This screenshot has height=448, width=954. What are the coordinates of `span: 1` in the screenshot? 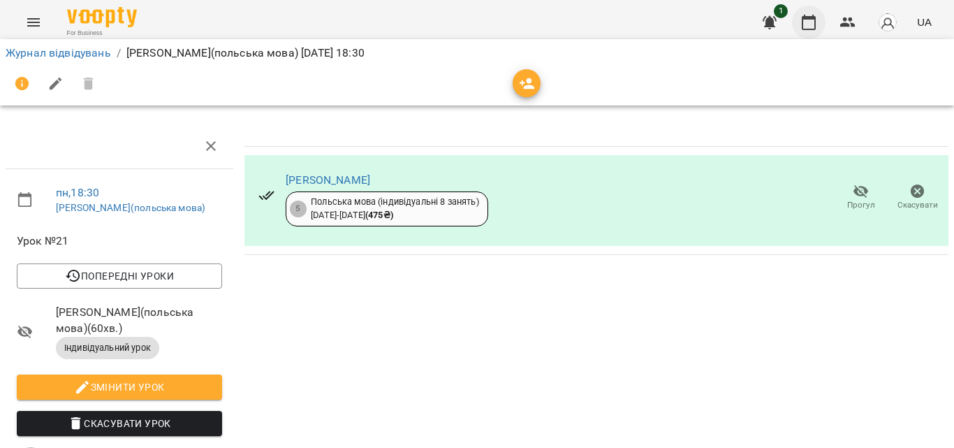 It's located at (781, 11).